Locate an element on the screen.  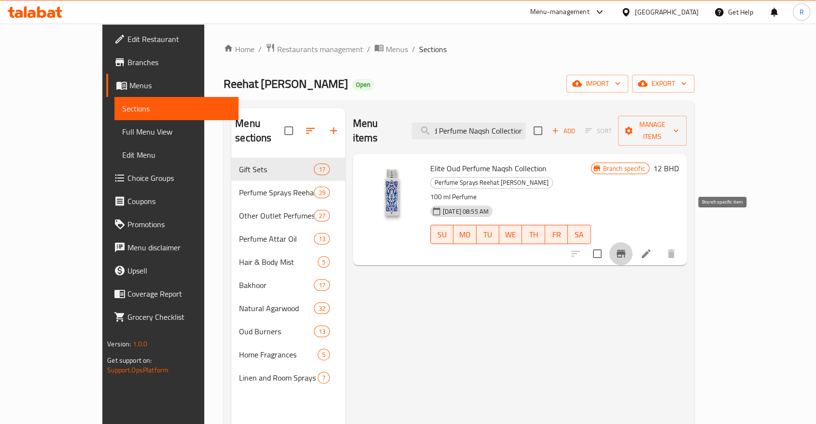
span: 13 is located at coordinates (322, 239).